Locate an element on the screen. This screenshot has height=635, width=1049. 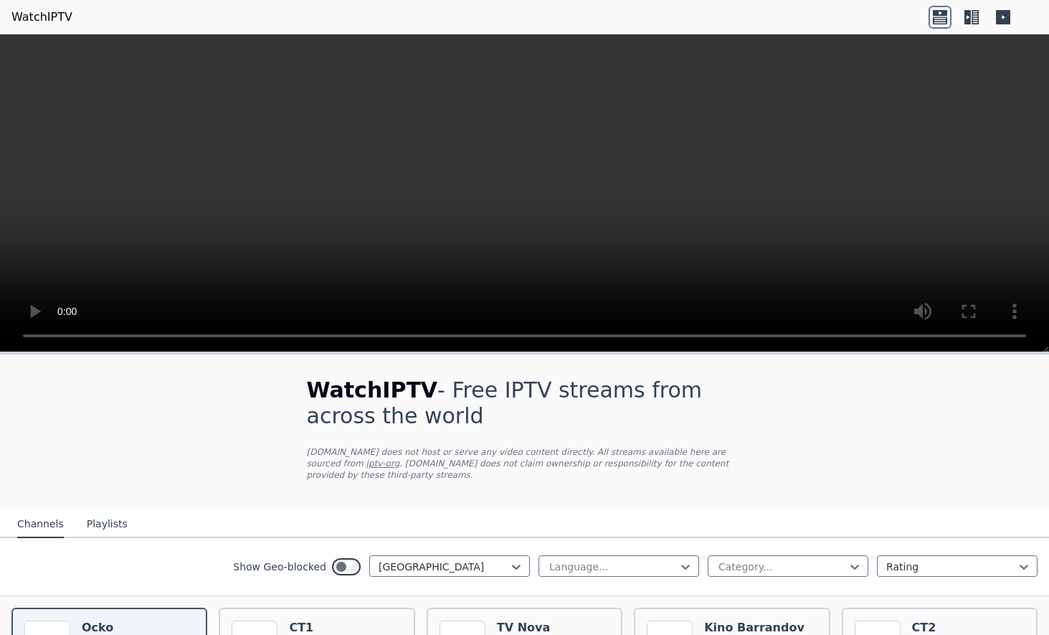
button: Channels is located at coordinates (40, 524).